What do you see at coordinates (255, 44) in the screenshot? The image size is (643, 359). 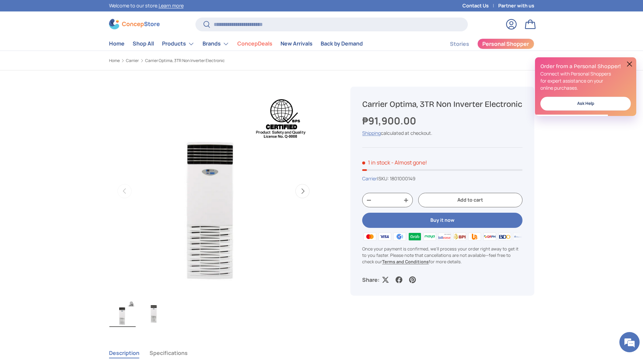 I see `a: ConcepDeals` at bounding box center [255, 44].